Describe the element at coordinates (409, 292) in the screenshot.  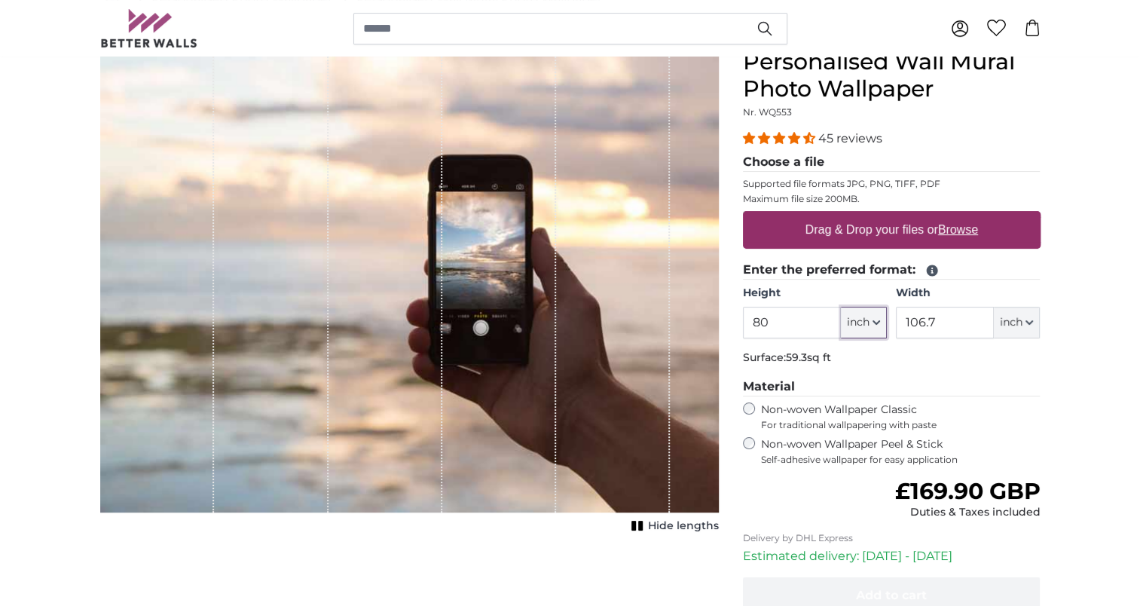
I see `div: 1 of 1` at that location.